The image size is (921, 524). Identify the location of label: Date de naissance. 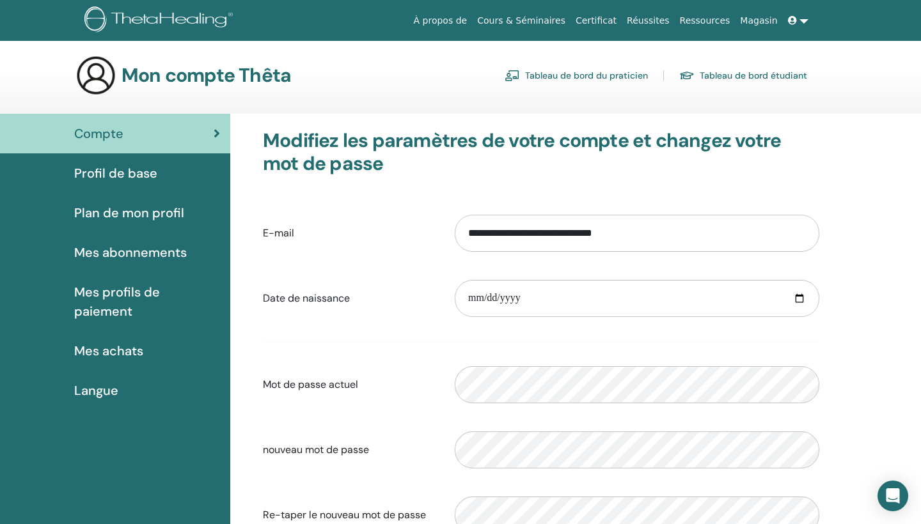
(349, 299).